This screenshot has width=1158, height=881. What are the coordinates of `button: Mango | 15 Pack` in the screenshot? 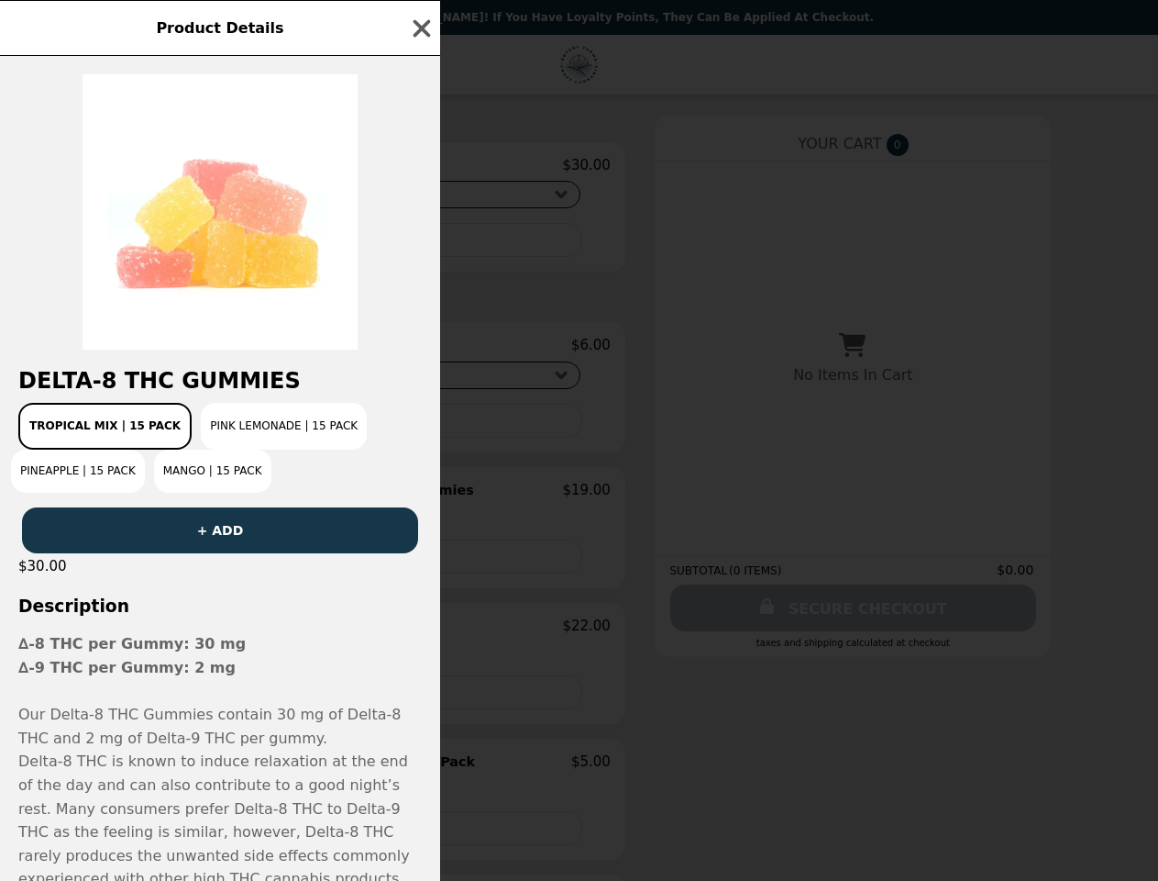 It's located at (213, 471).